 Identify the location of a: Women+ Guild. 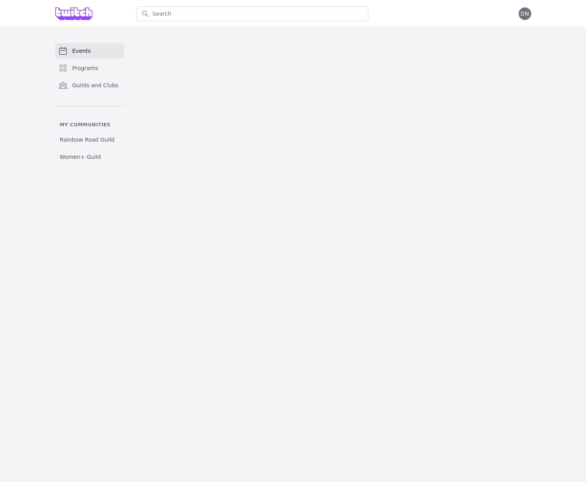
(90, 157).